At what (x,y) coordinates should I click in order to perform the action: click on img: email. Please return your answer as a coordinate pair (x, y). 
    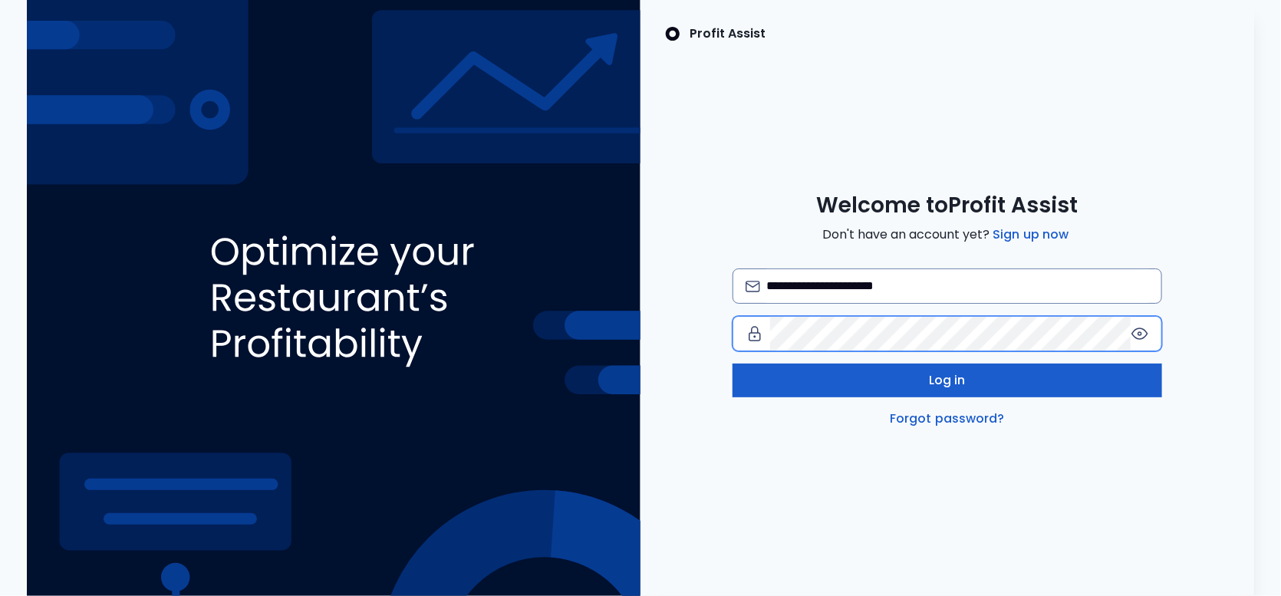
    Looking at the image, I should click on (753, 286).